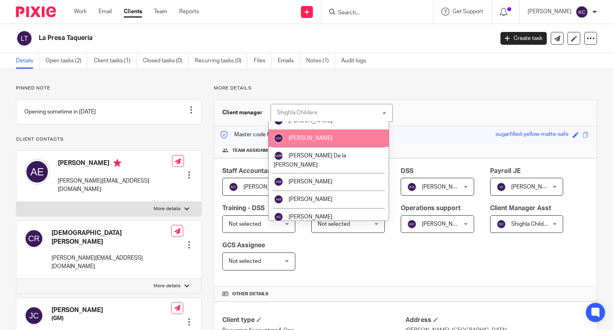 This screenshot has width=613, height=330. What do you see at coordinates (373, 13) in the screenshot?
I see `input: Search` at bounding box center [373, 13].